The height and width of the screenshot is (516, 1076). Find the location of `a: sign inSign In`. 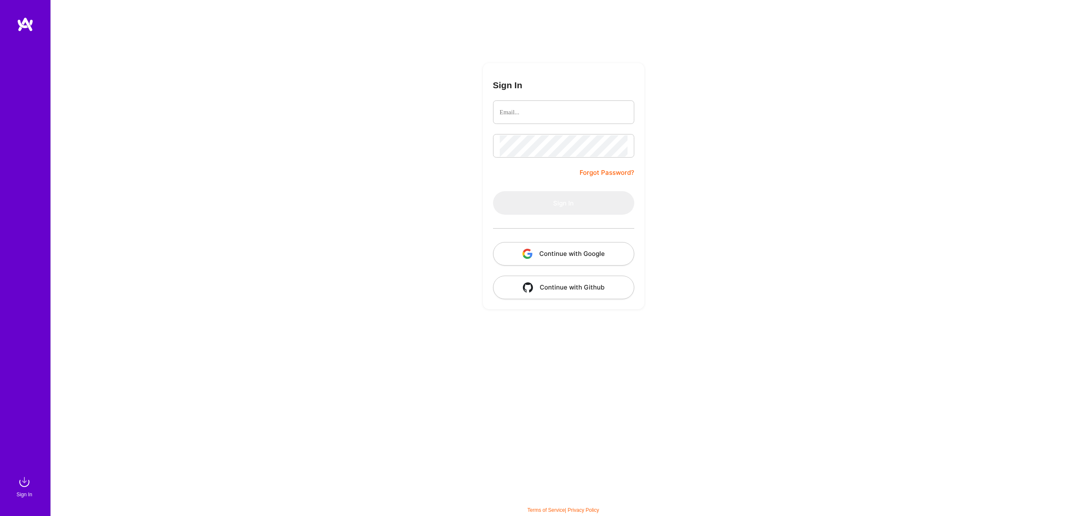

a: sign inSign In is located at coordinates (25, 486).